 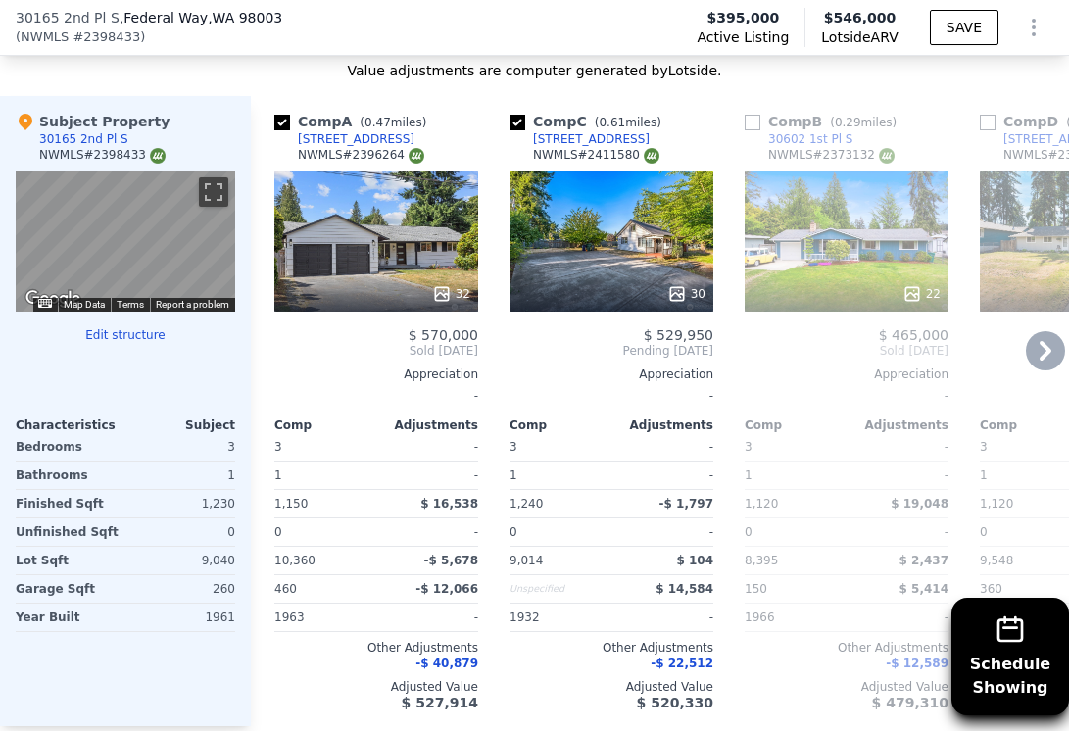 What do you see at coordinates (859, 37) in the screenshot?
I see `span: Lotside ARV` at bounding box center [859, 37].